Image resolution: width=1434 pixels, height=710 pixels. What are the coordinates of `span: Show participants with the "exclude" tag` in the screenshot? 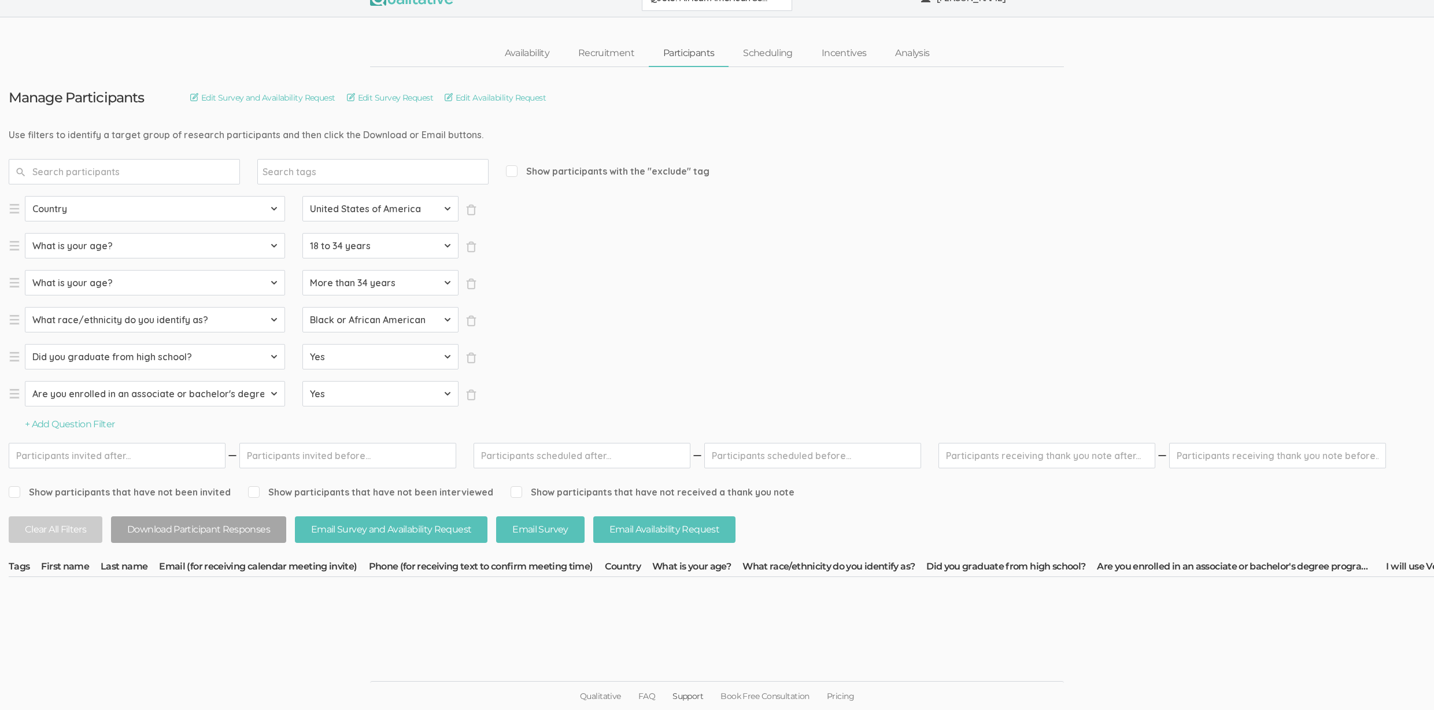 It's located at (608, 171).